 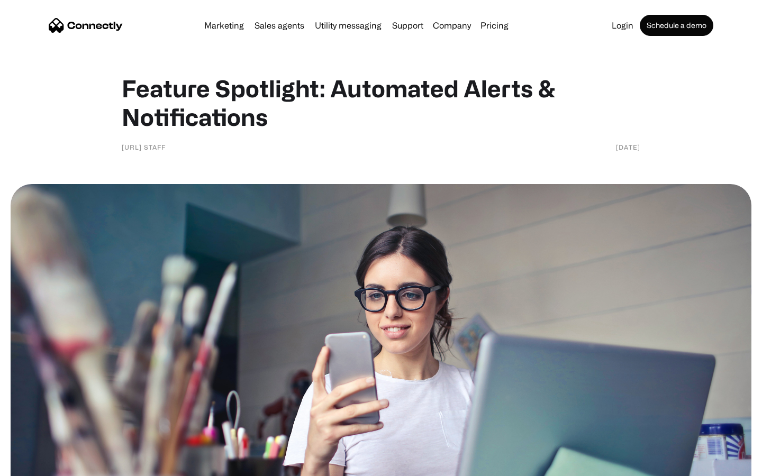 I want to click on a: Utility messaging, so click(x=348, y=25).